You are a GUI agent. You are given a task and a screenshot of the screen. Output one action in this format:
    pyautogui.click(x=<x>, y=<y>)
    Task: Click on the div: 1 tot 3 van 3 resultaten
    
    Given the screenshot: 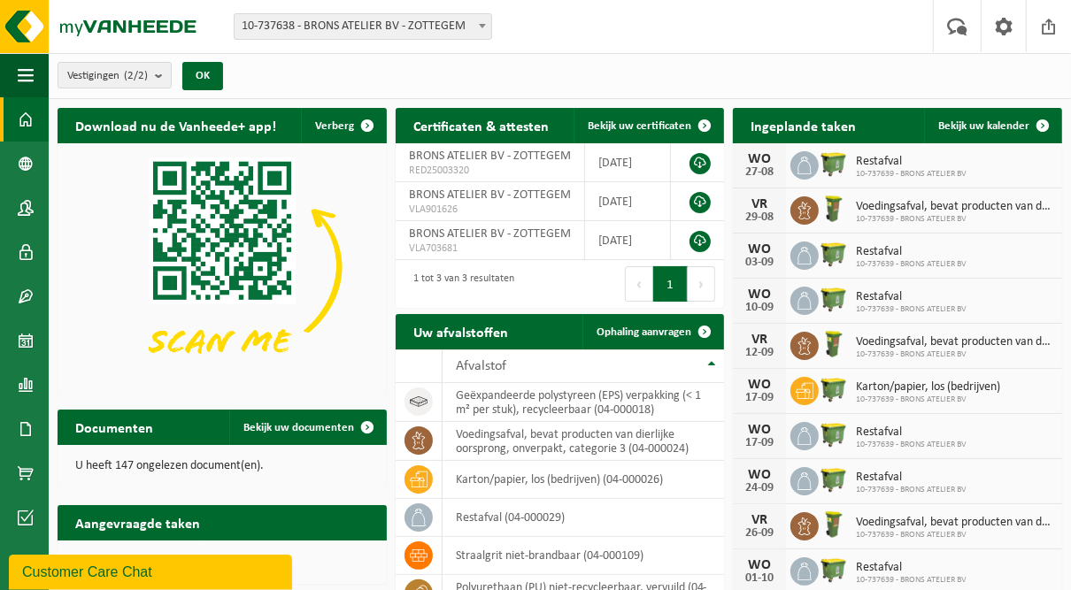 What is the action you would take?
    pyautogui.click(x=459, y=284)
    